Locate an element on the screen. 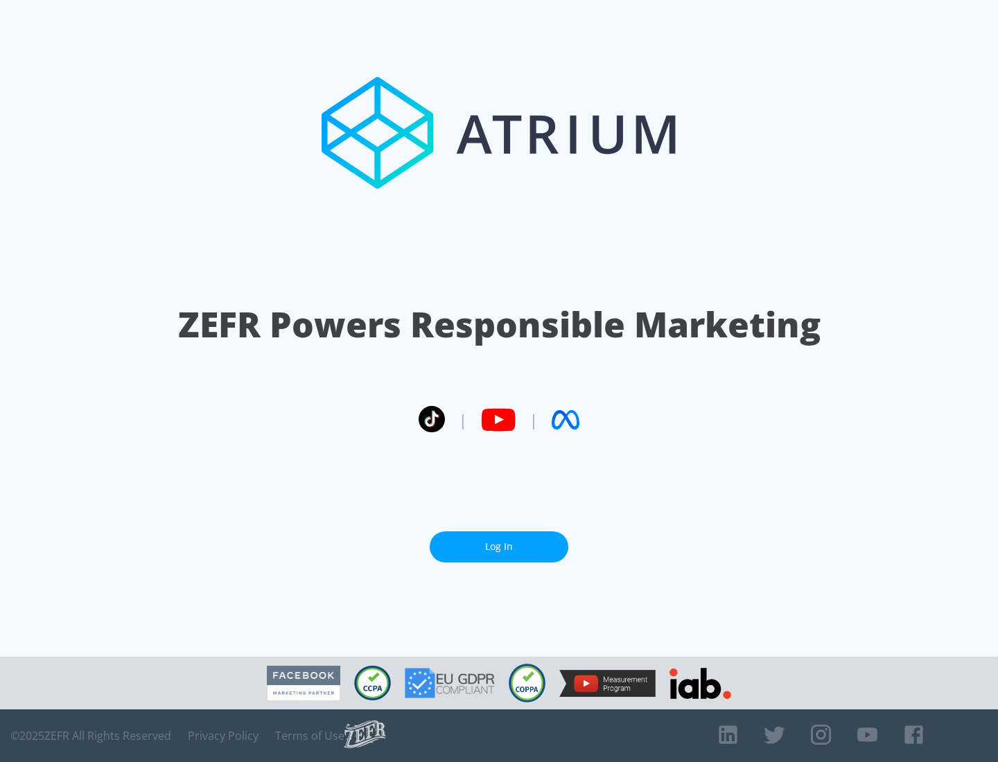 The image size is (998, 762). img: IAB is located at coordinates (700, 683).